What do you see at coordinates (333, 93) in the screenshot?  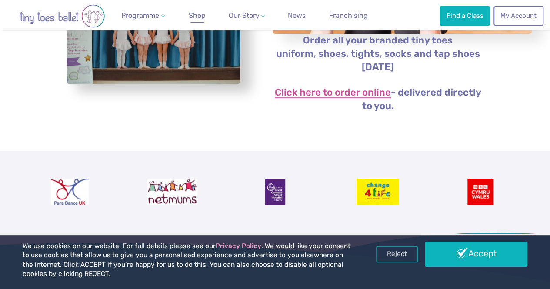 I see `a: Click here to order online` at bounding box center [333, 93].